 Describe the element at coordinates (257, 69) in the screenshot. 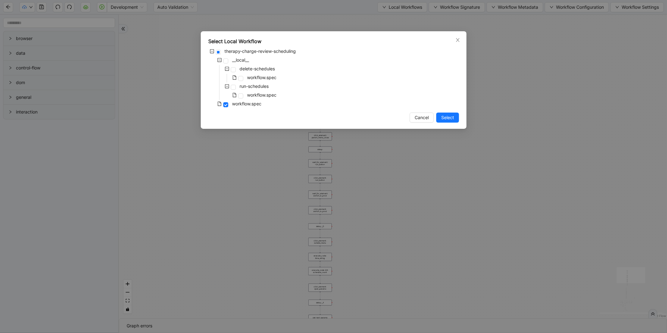

I see `span: delete-schedules` at that location.